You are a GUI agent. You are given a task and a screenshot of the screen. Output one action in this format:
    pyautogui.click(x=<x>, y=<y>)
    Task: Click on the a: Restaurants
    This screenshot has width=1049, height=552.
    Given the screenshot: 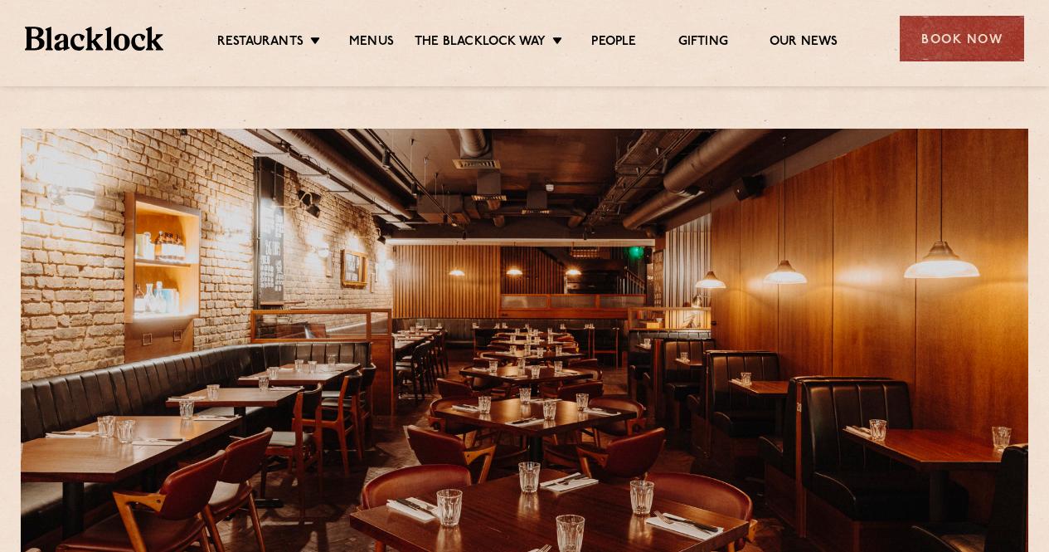 What is the action you would take?
    pyautogui.click(x=260, y=43)
    